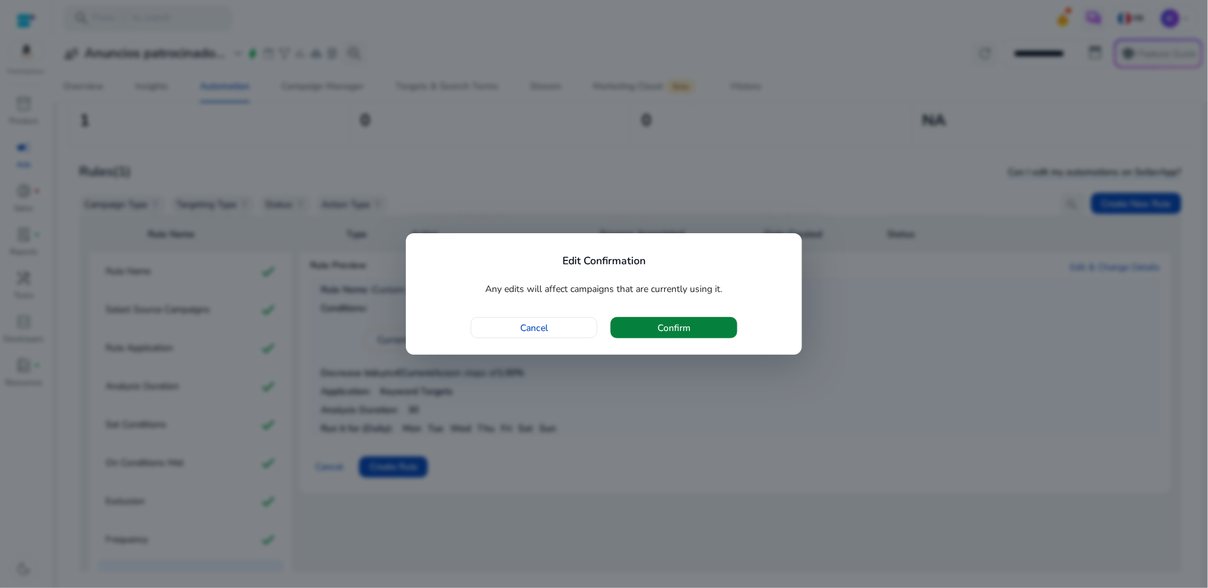 The height and width of the screenshot is (588, 1208). Describe the element at coordinates (534, 328) in the screenshot. I see `span: Cancel` at that location.